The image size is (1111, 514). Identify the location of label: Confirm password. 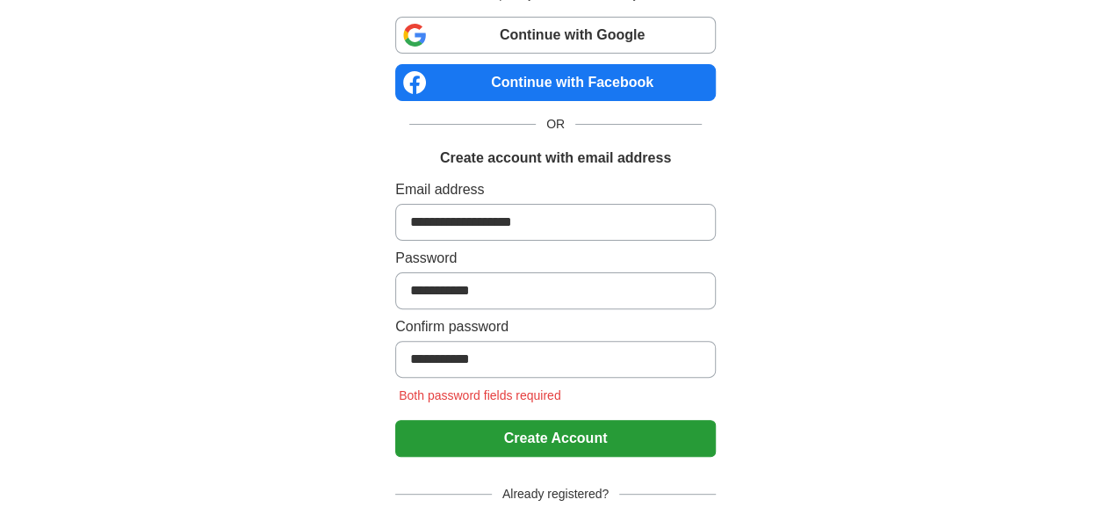
(555, 327).